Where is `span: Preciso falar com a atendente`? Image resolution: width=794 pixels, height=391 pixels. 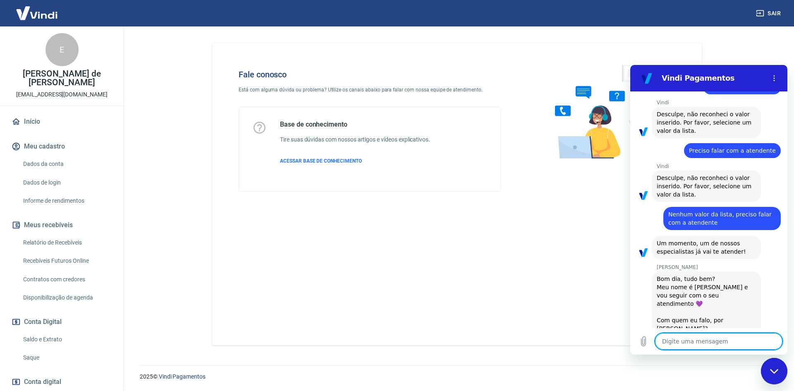 span: Preciso falar com a atendente is located at coordinates (102, 86).